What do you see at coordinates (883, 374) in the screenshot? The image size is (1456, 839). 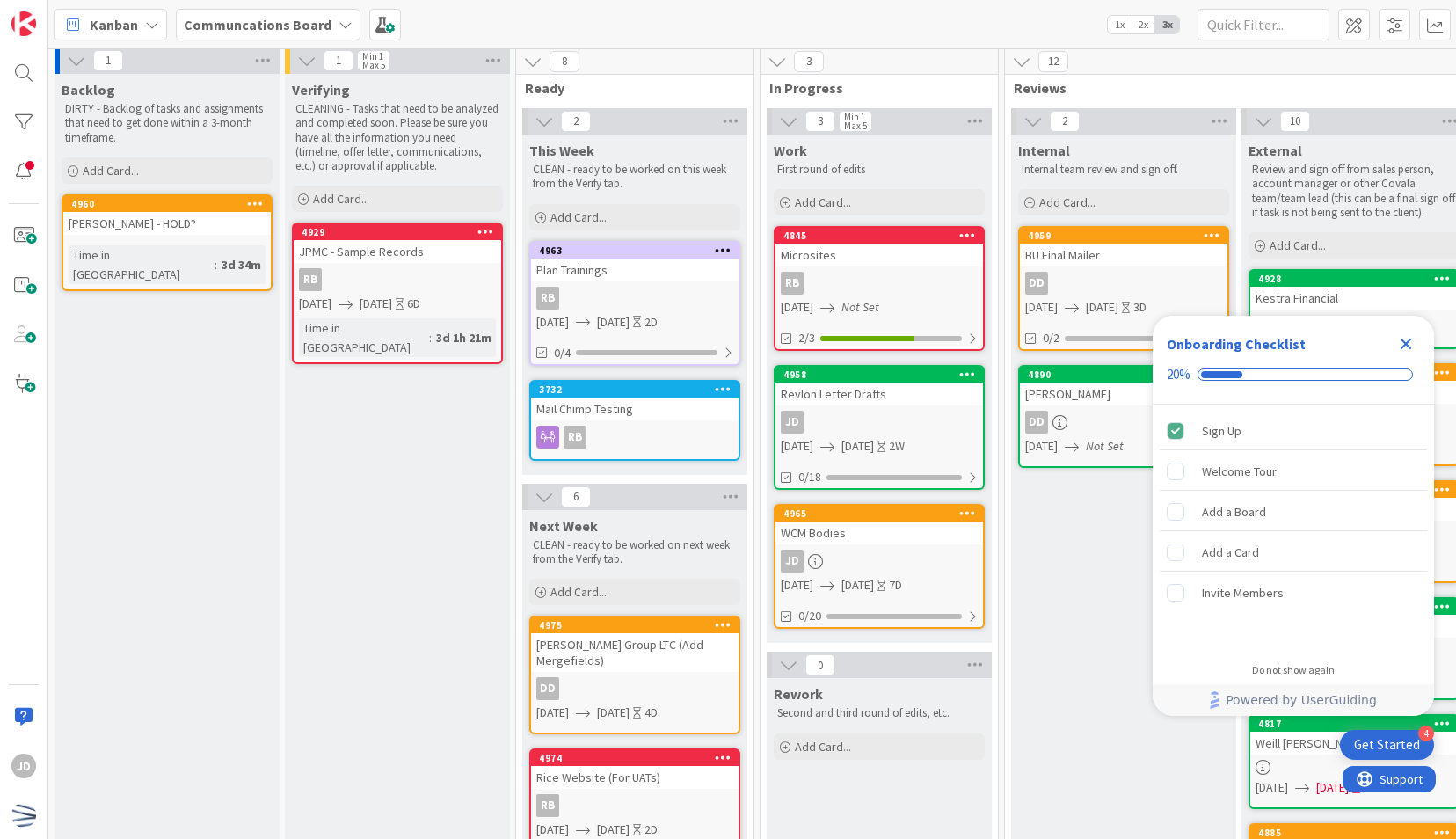 I see `div: 4958` at bounding box center [883, 374].